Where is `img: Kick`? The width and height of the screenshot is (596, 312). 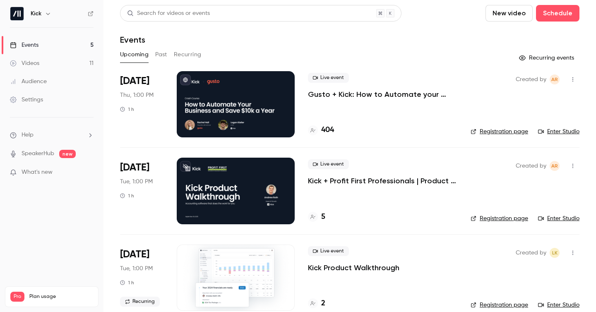
img: Kick is located at coordinates (17, 14).